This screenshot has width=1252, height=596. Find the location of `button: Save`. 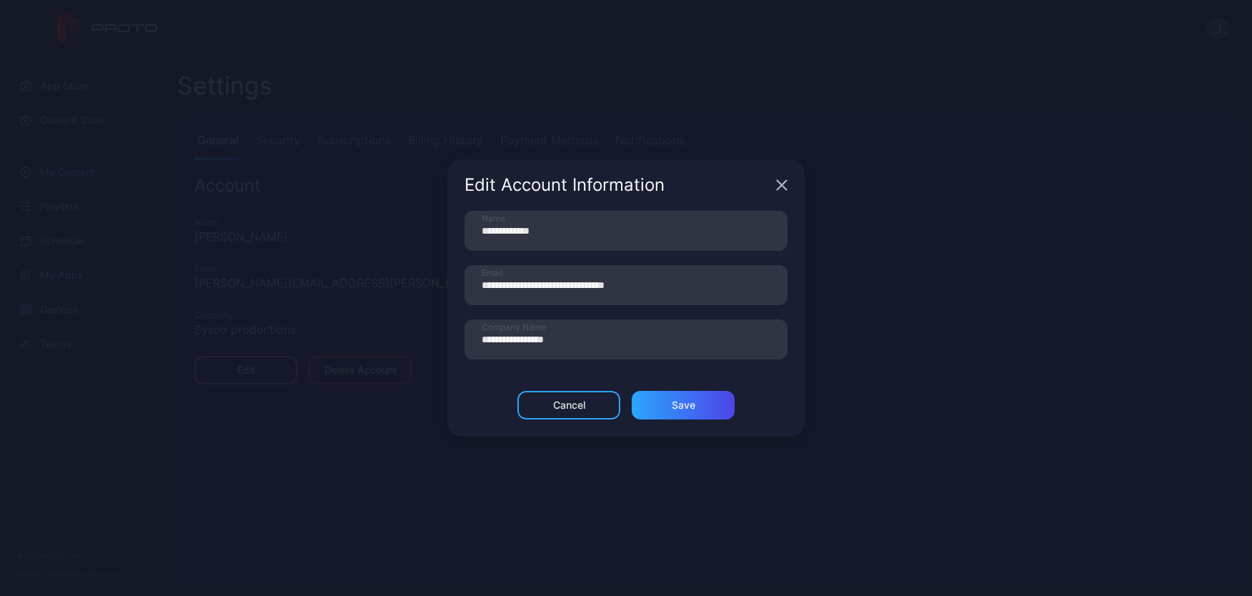

button: Save is located at coordinates (683, 405).